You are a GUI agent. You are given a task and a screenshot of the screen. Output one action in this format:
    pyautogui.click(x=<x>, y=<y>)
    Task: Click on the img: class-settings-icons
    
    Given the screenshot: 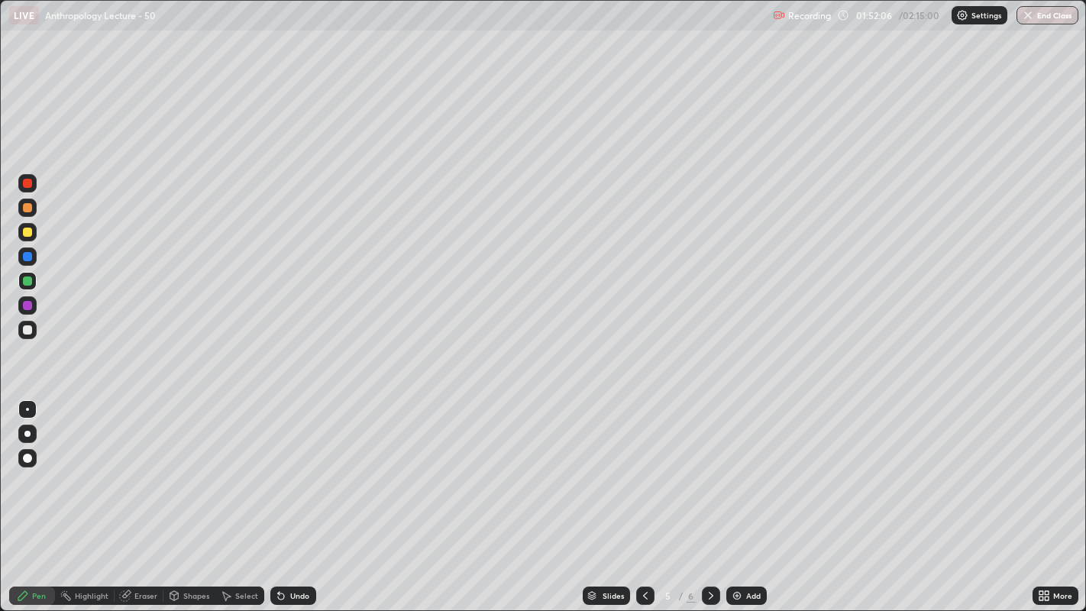 What is the action you would take?
    pyautogui.click(x=962, y=15)
    